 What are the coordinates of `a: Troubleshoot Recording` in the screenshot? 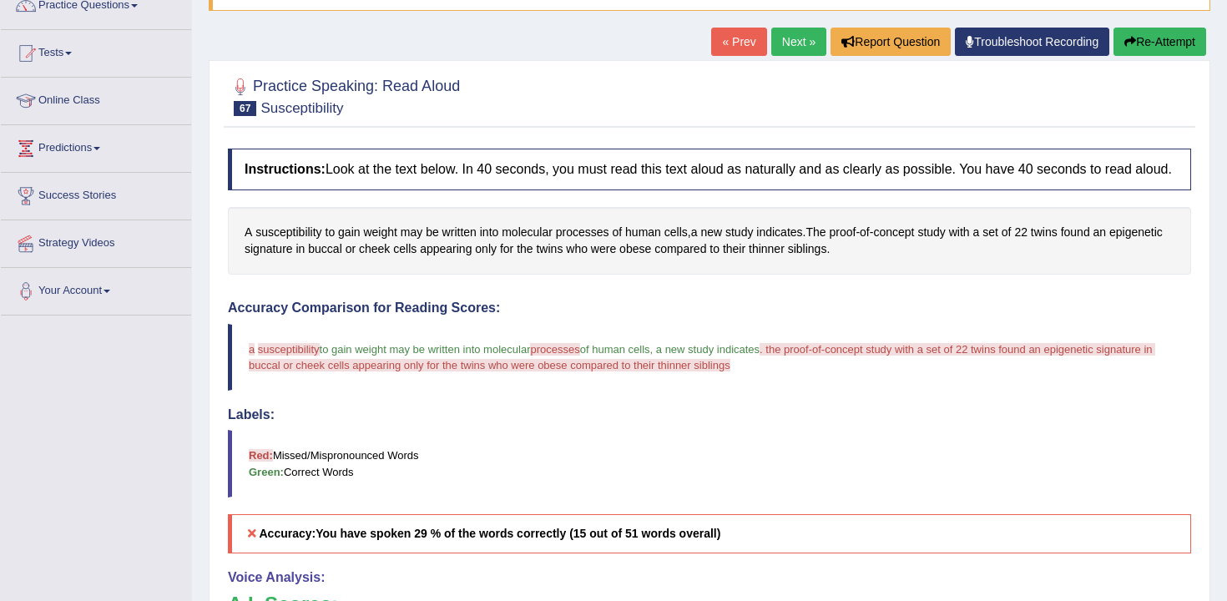 It's located at (1032, 42).